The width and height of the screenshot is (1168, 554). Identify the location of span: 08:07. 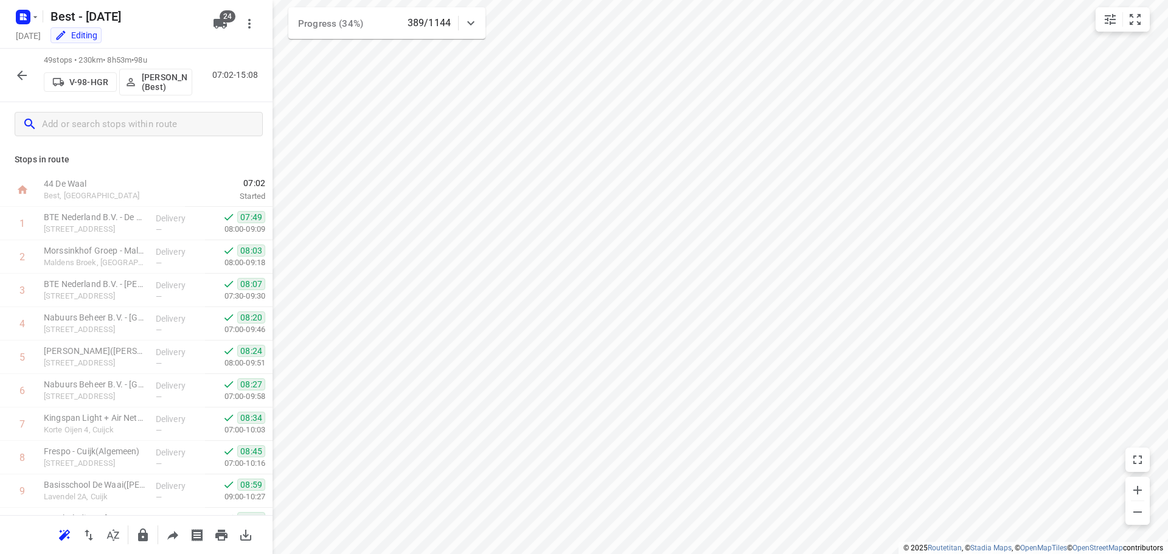
(251, 284).